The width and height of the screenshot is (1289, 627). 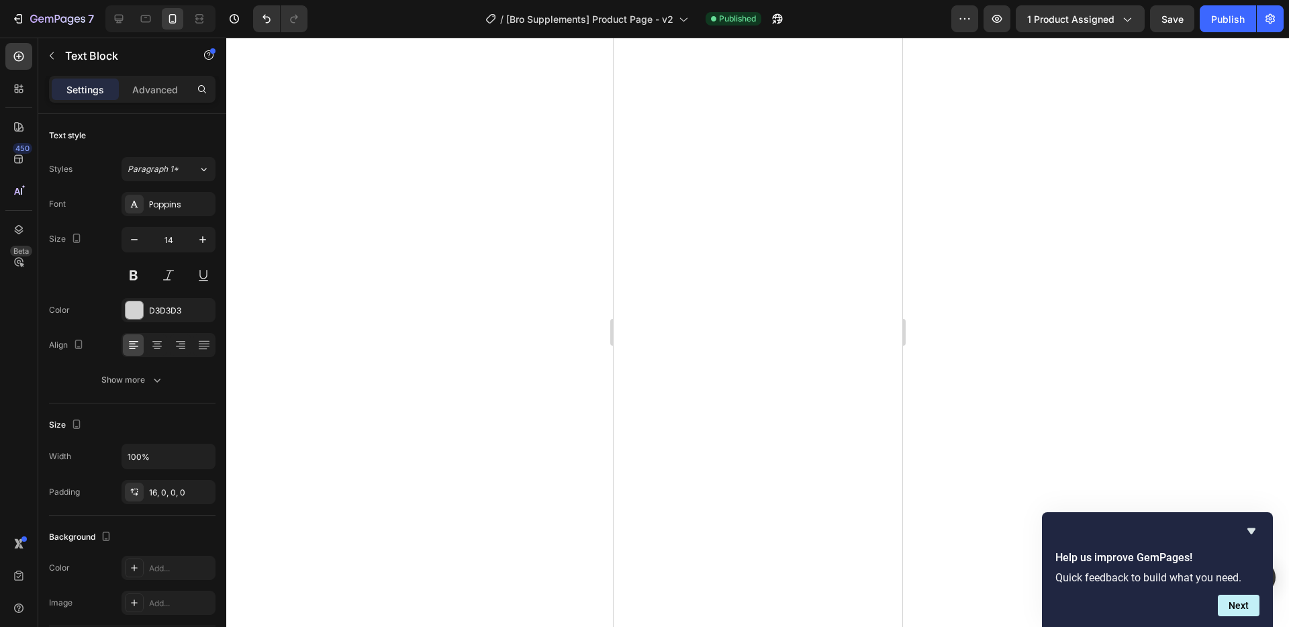 I want to click on span: [Bro Supplements] Product Page - v2, so click(x=589, y=19).